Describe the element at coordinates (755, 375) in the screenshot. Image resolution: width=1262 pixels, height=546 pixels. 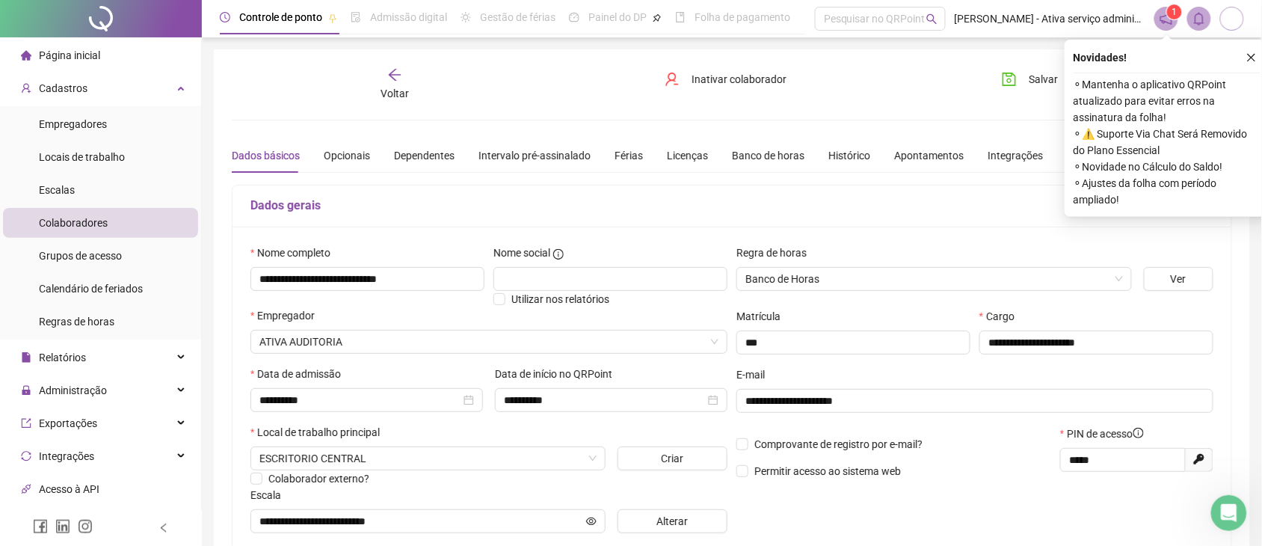
I see `label: E-mail` at that location.